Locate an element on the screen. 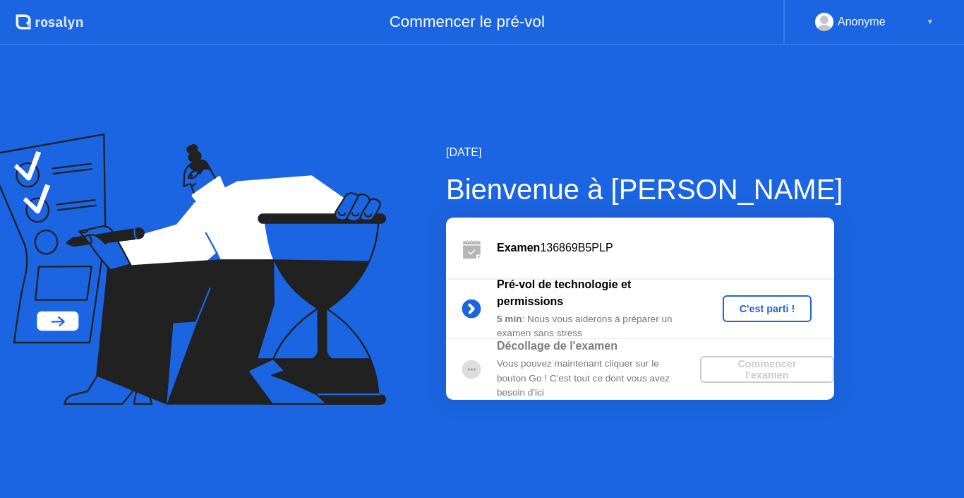 This screenshot has width=964, height=498. div: Anonyme is located at coordinates (862, 22).